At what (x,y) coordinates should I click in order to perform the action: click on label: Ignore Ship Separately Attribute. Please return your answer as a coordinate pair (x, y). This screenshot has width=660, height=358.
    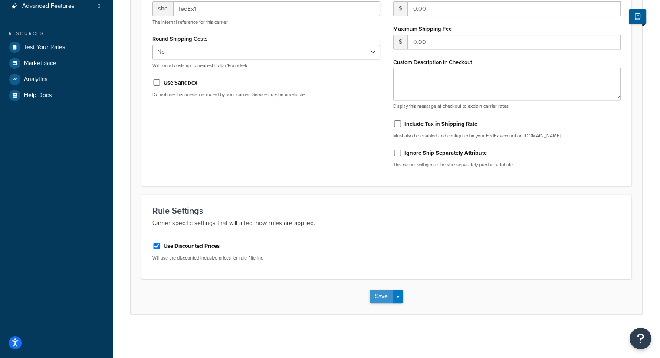
    Looking at the image, I should click on (445, 153).